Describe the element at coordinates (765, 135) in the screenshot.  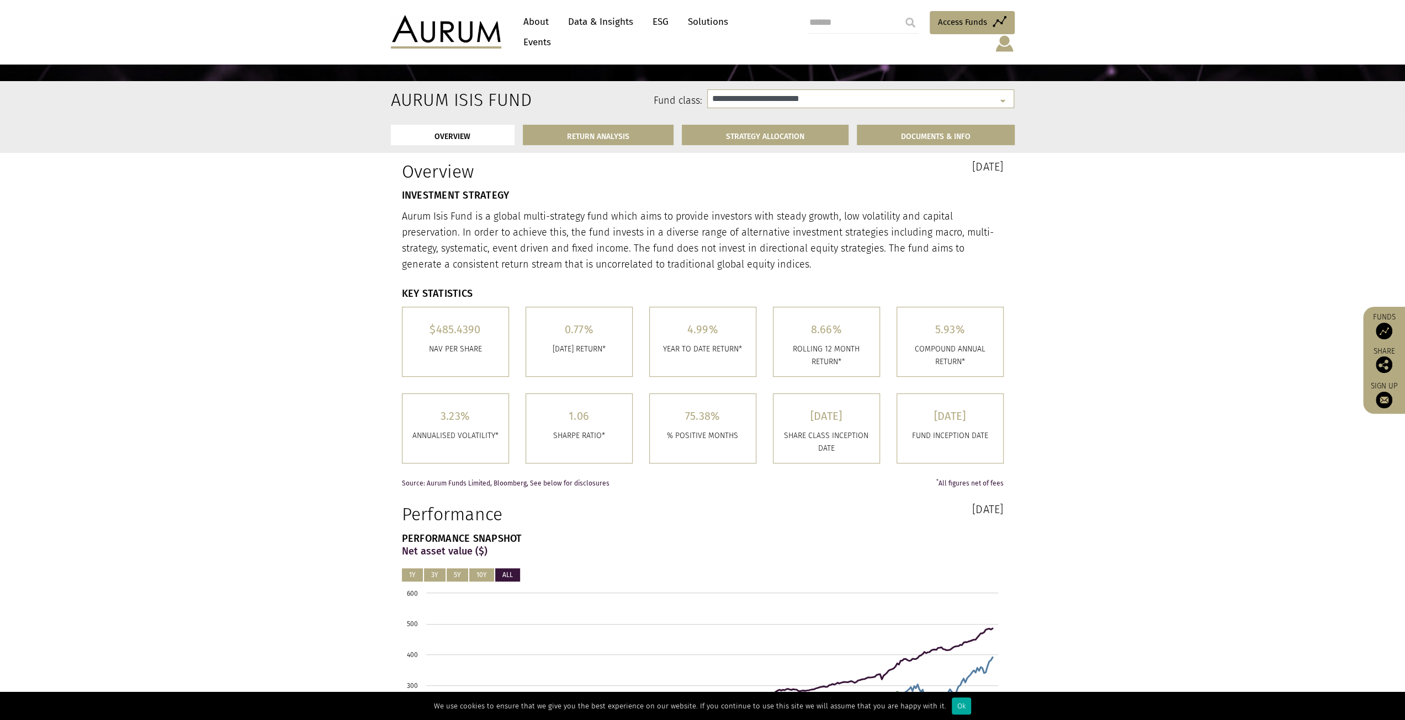
I see `a: STRATEGY ALLOCATION` at that location.